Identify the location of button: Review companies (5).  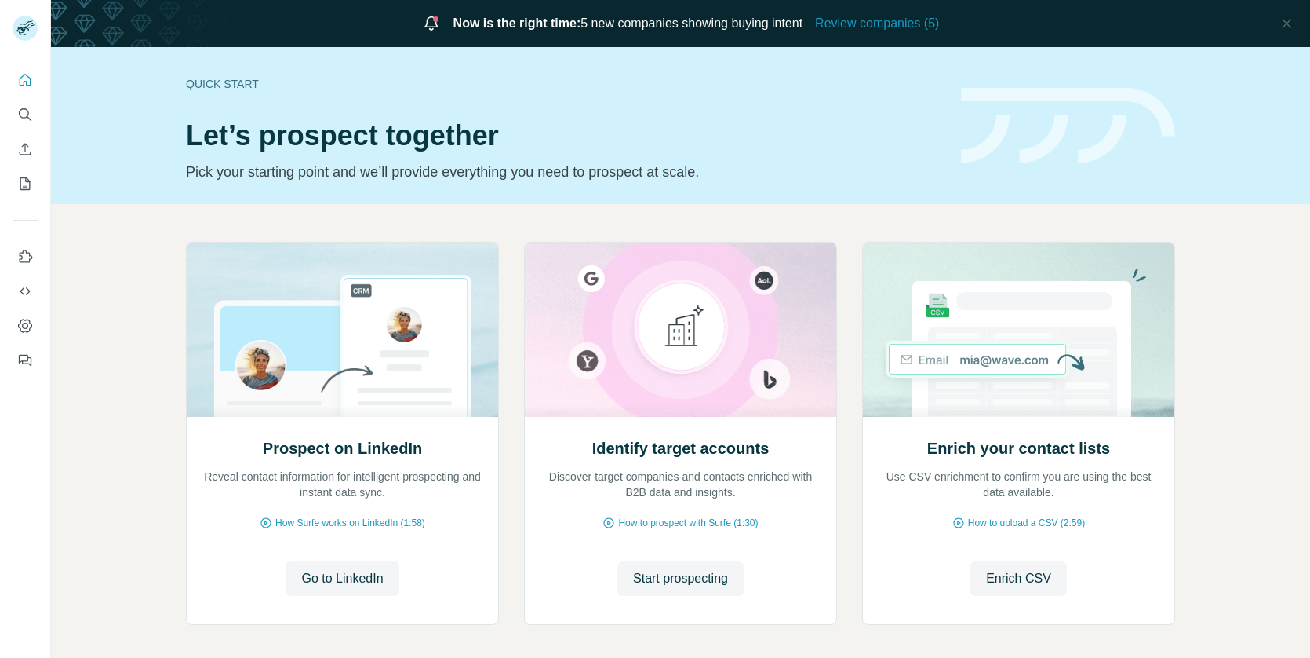
(877, 24).